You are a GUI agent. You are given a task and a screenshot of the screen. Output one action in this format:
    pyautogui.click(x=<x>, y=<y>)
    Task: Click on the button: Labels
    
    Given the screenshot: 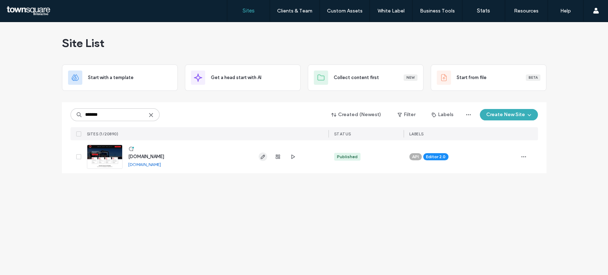 What is the action you would take?
    pyautogui.click(x=443, y=115)
    